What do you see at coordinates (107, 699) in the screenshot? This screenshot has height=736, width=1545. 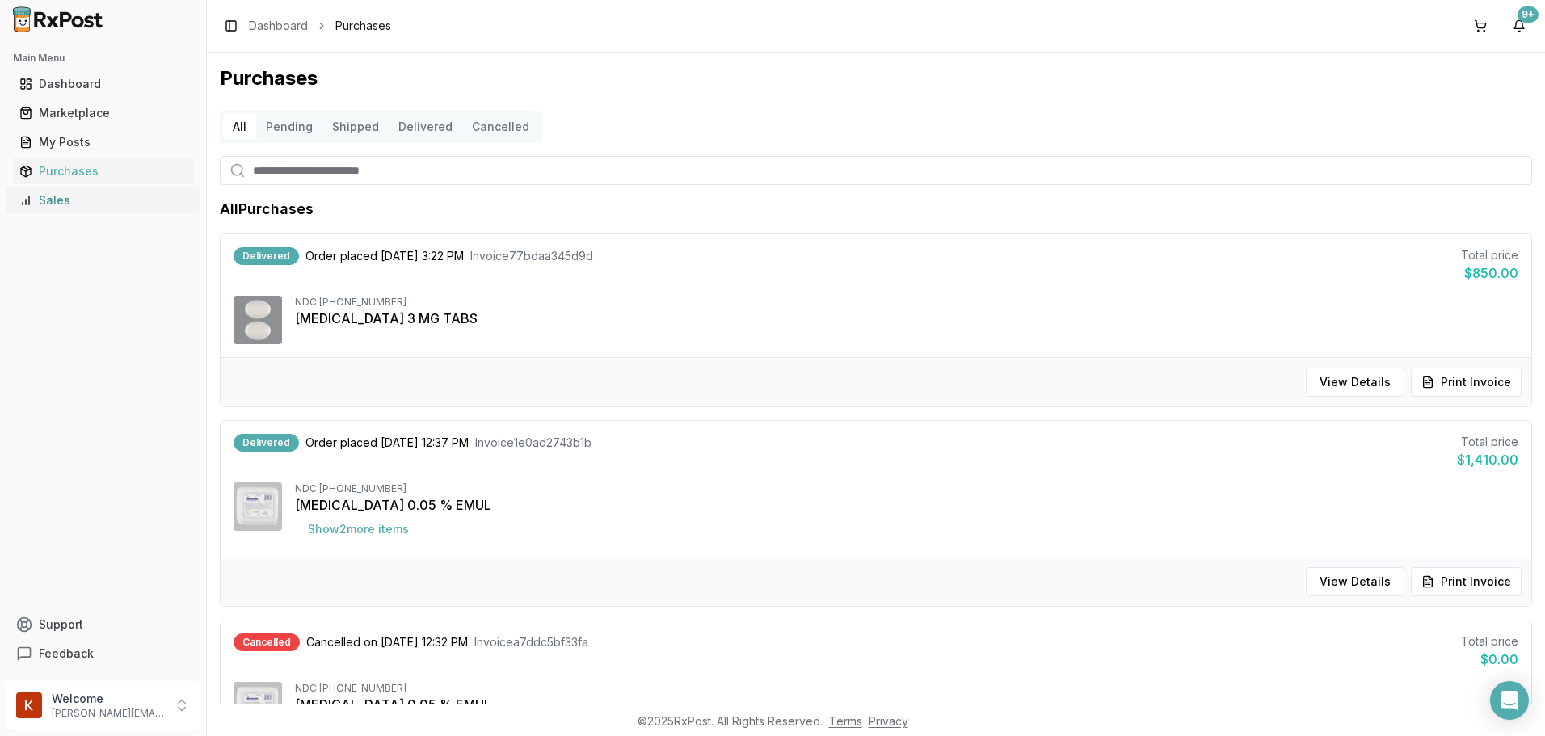 I see `p: Welcome` at bounding box center [107, 699].